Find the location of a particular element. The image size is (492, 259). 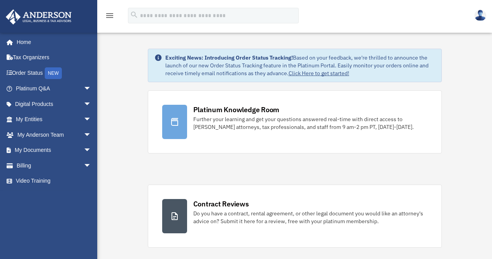

img: Anderson Advisors Platinum Portal is located at coordinates (39, 17).